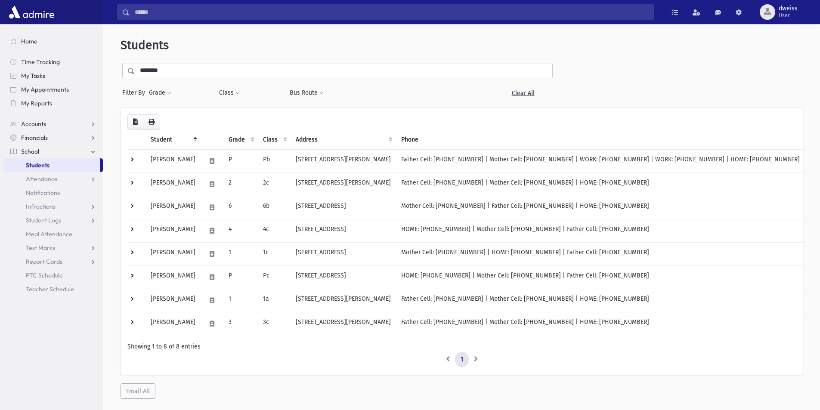  Describe the element at coordinates (53, 103) in the screenshot. I see `a: My Reports` at that location.